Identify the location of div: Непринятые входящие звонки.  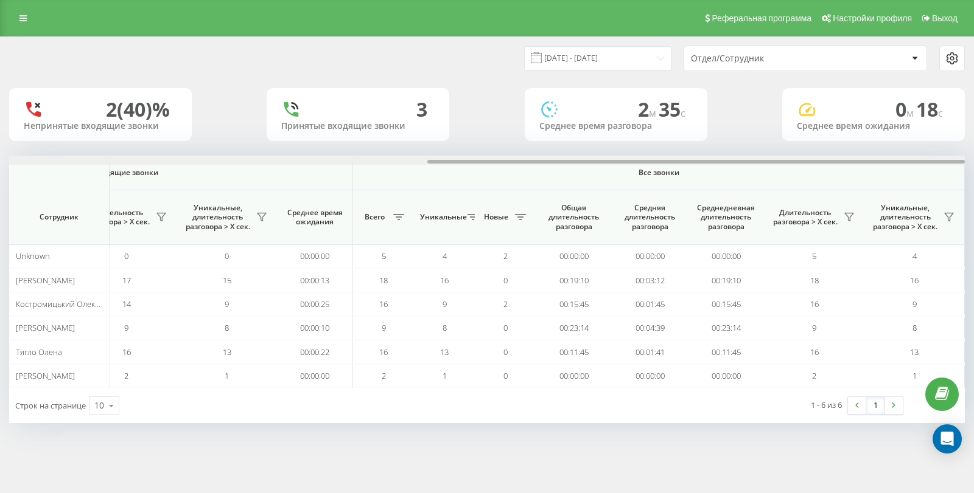
(100, 126).